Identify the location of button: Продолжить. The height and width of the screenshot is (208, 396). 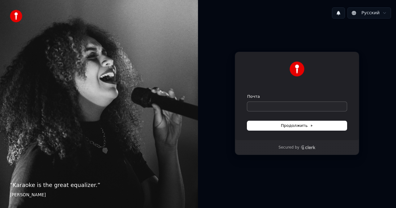
(297, 126).